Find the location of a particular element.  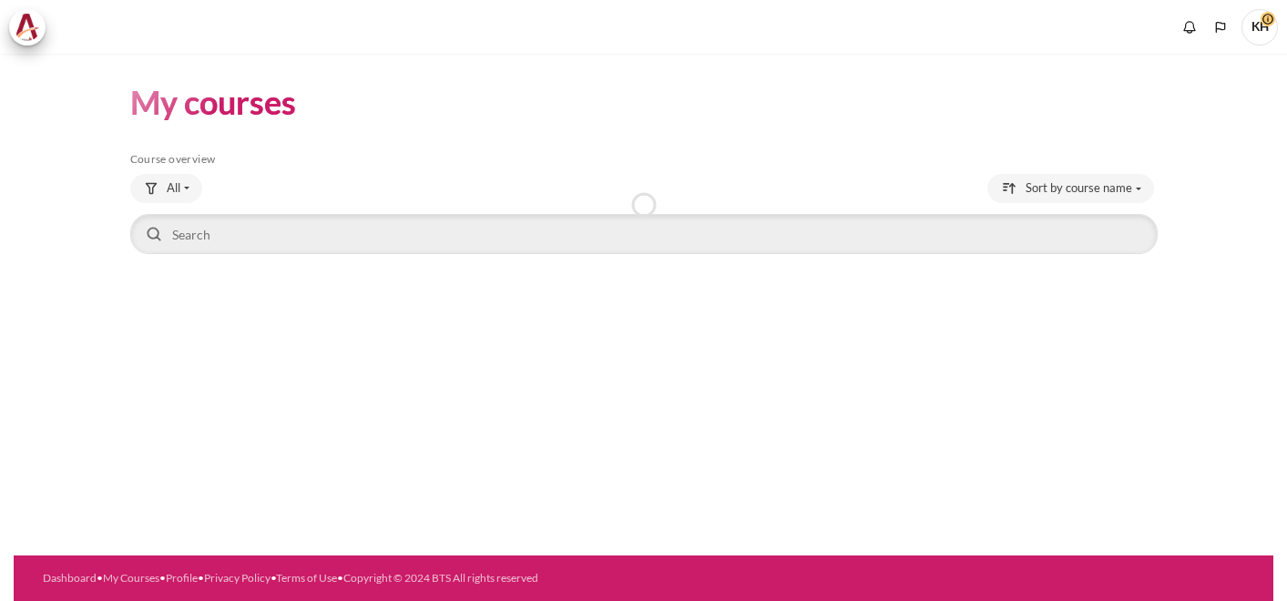

input: Search is located at coordinates (644, 234).